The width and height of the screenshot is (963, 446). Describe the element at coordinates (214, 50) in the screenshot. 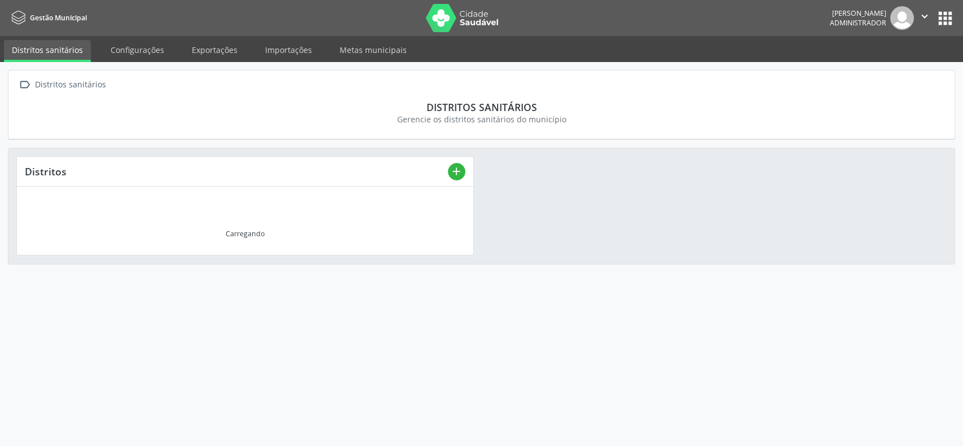

I see `a: Exportações` at that location.